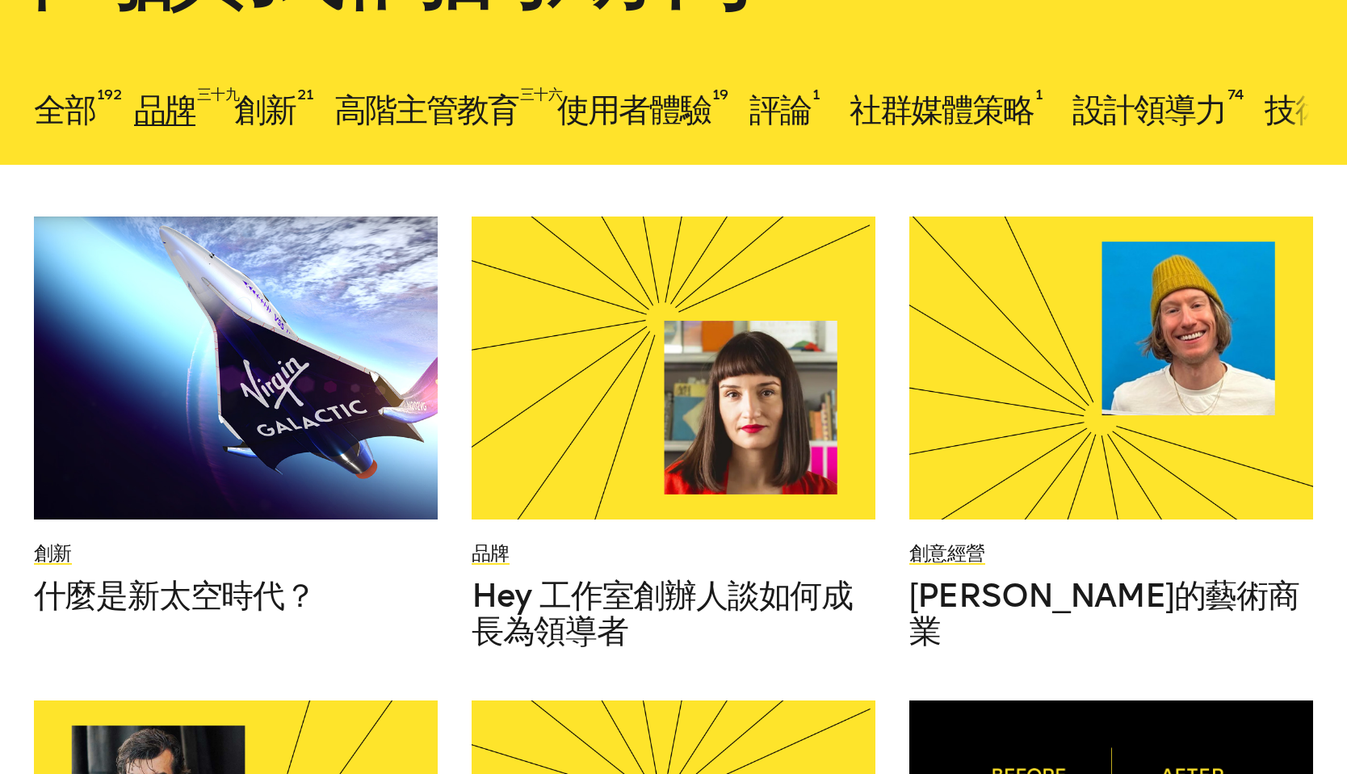 This screenshot has width=1347, height=774. I want to click on font: Hey 工作室創辦人談如何成長為領導者, so click(662, 613).